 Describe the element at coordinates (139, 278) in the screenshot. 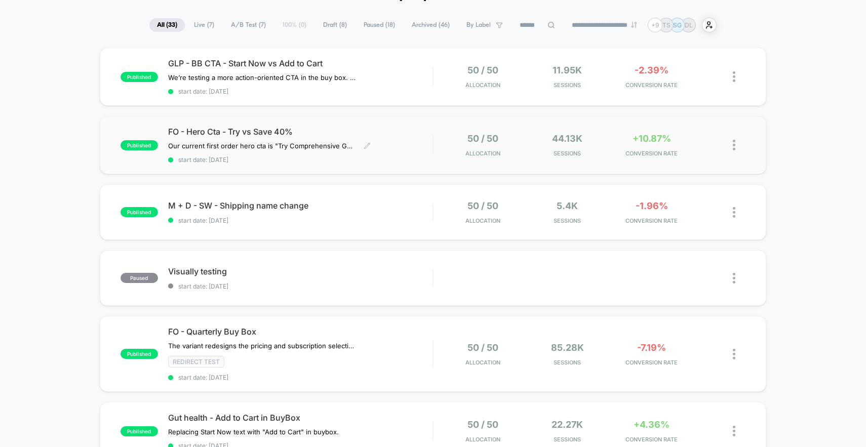

I see `span: paused` at that location.